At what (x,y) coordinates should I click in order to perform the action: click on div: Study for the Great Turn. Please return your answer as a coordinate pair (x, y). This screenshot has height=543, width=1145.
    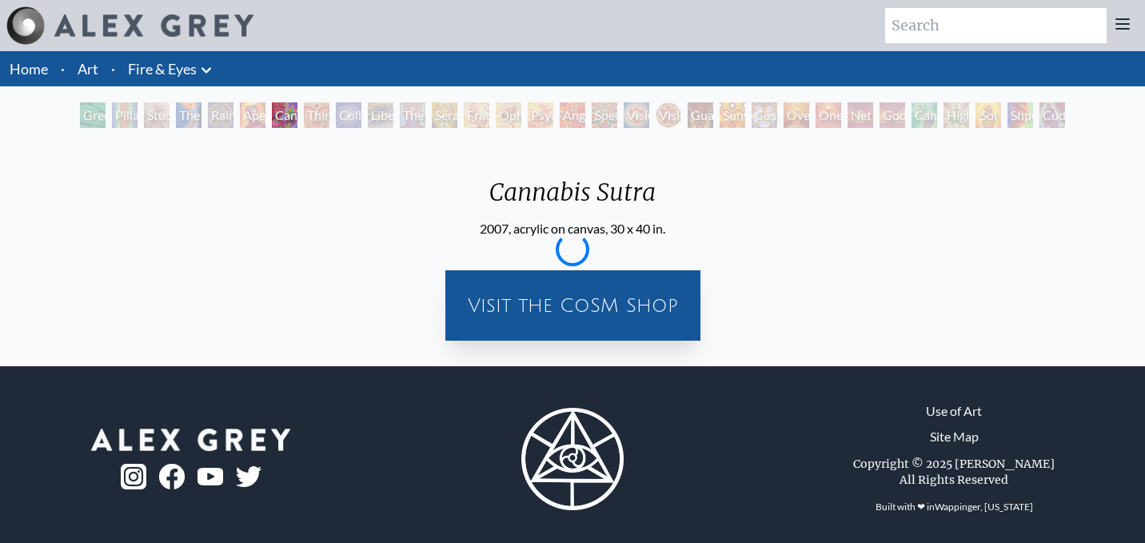
    Looking at the image, I should click on (157, 115).